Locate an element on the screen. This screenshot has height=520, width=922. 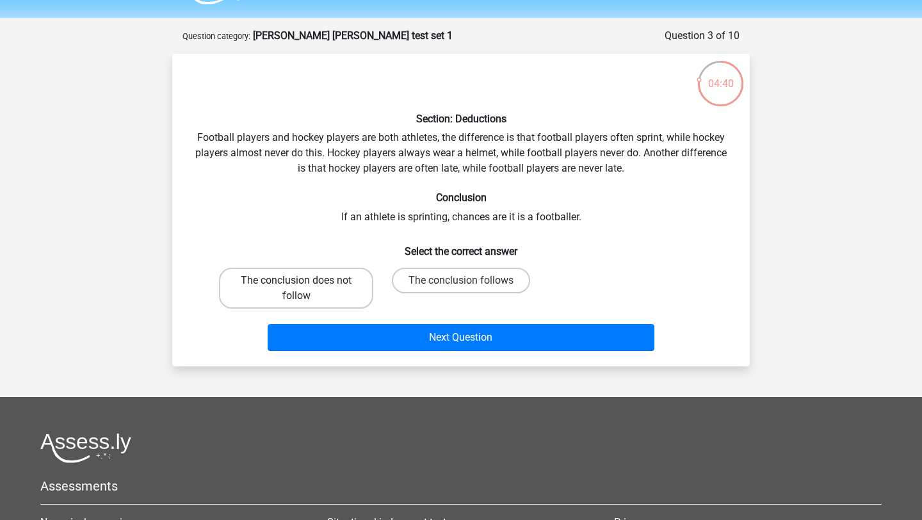
div: 04:40 is located at coordinates (721, 76).